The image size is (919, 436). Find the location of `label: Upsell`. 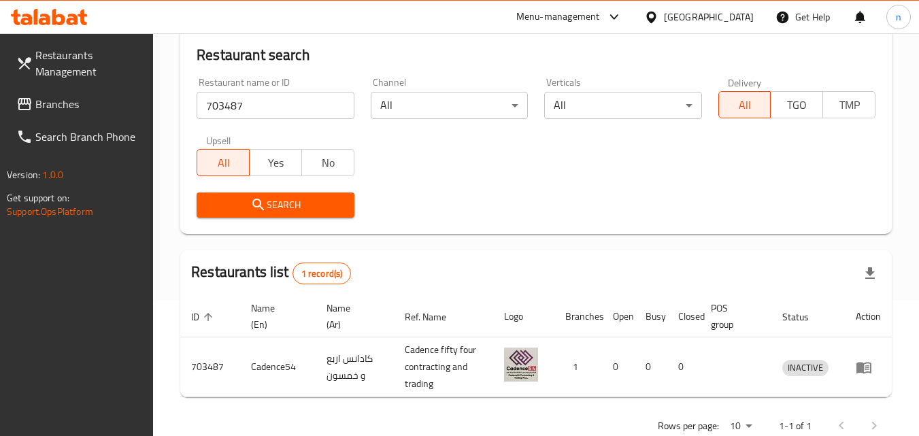

label: Upsell is located at coordinates (218, 140).